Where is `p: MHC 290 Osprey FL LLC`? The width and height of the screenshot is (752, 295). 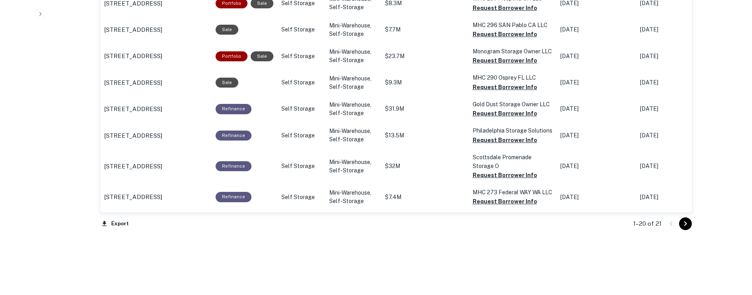
p: MHC 290 Osprey FL LLC is located at coordinates (512, 78).